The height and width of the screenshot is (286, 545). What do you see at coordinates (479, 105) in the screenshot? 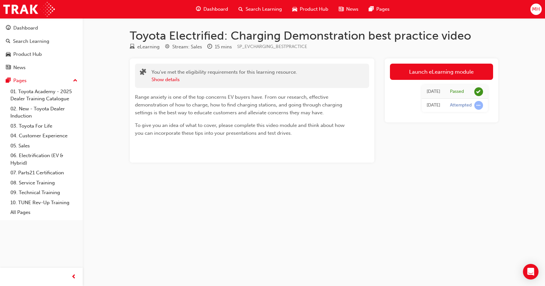
I see `span: learningRecordVerb_ATTEMPT-icon` at bounding box center [479, 105].